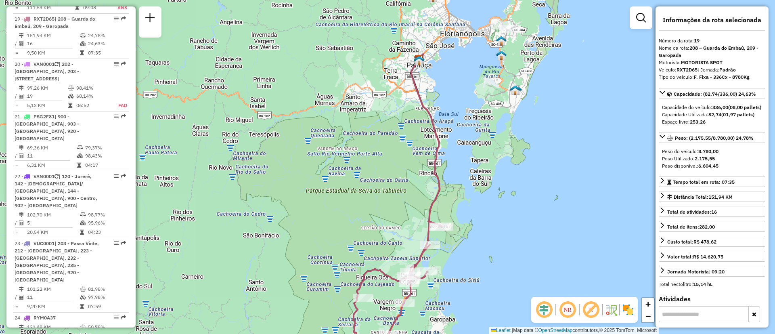 The height and width of the screenshot is (334, 775). I want to click on td: 07:59, so click(107, 306).